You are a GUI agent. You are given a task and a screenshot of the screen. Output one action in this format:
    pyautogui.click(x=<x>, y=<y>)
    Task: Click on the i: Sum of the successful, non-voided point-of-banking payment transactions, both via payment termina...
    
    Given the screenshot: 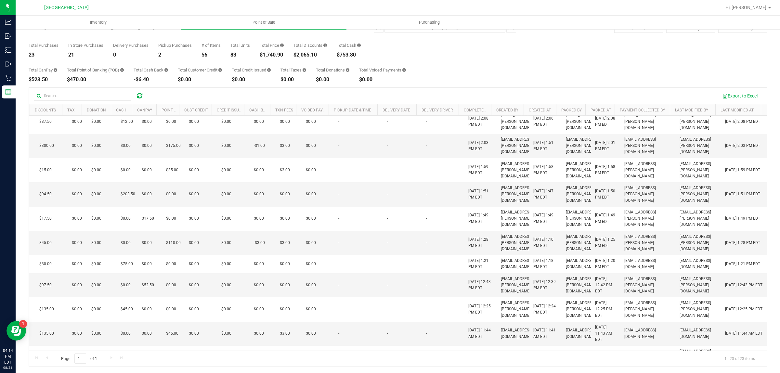 What is the action you would take?
    pyautogui.click(x=122, y=70)
    